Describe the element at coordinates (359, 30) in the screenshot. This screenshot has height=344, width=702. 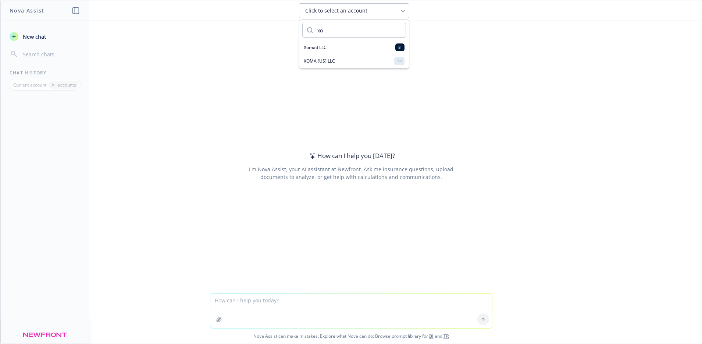
I see `input: Search for account to chat with...` at that location.